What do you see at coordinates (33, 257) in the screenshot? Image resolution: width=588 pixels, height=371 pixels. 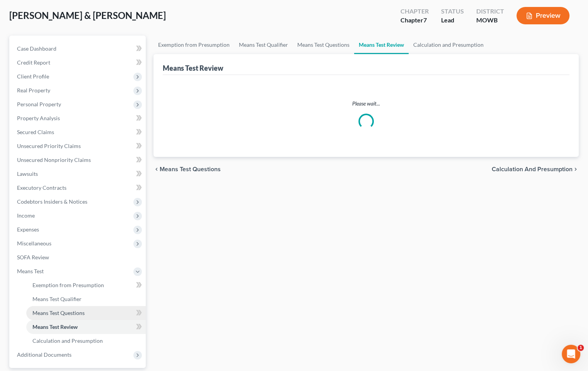 I see `span: SOFA Review` at bounding box center [33, 257].